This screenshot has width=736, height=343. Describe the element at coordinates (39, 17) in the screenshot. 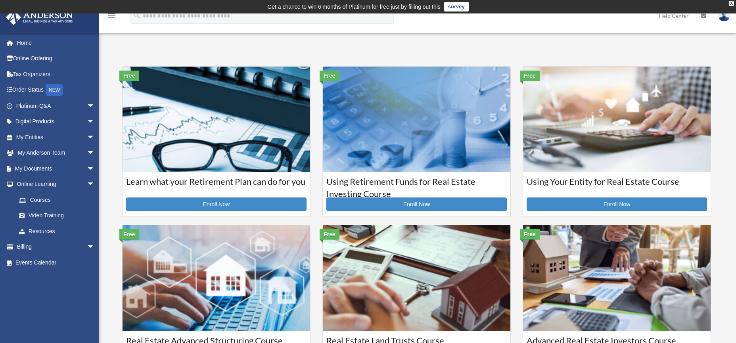

I see `img: Anderson Advisors Platinum Portal` at that location.